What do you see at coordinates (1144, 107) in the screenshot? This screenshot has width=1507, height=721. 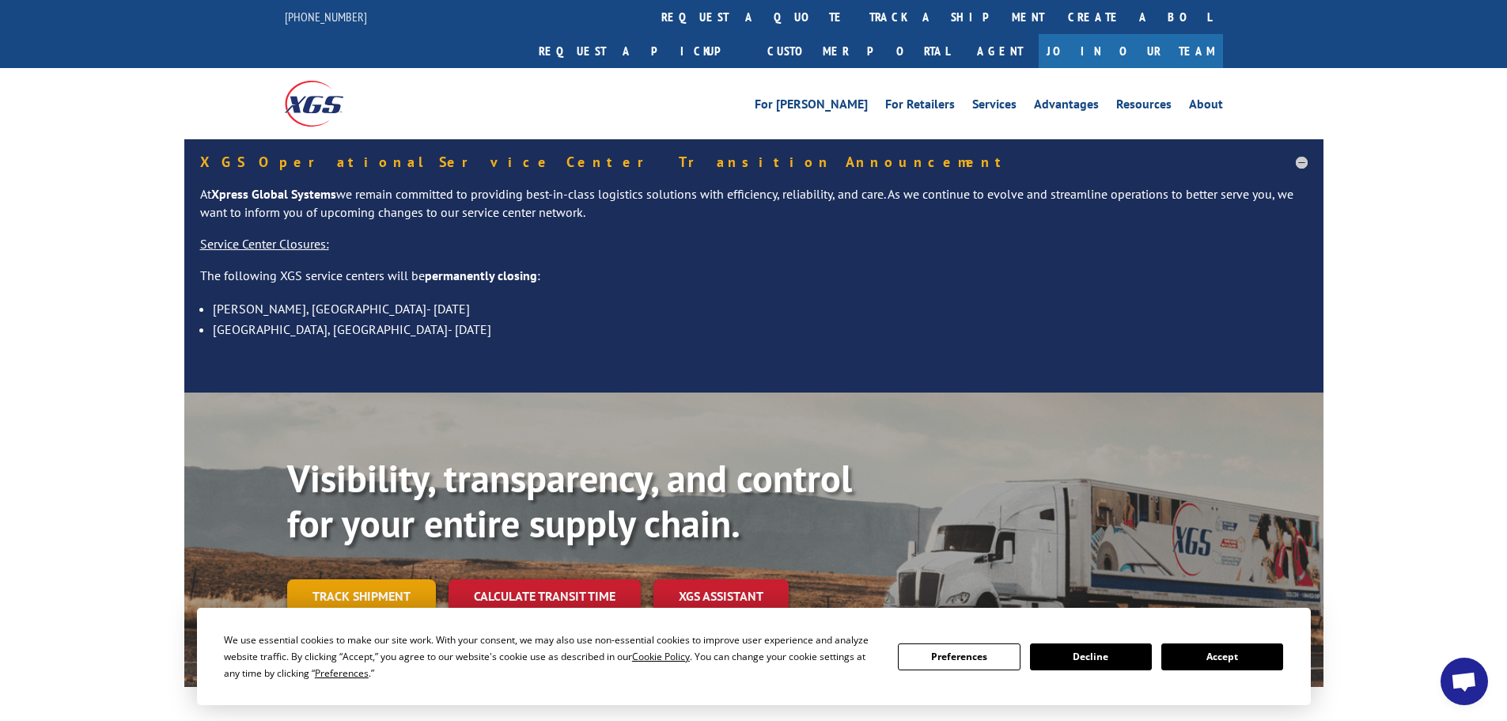 I see `a: Resources` at bounding box center [1144, 107].